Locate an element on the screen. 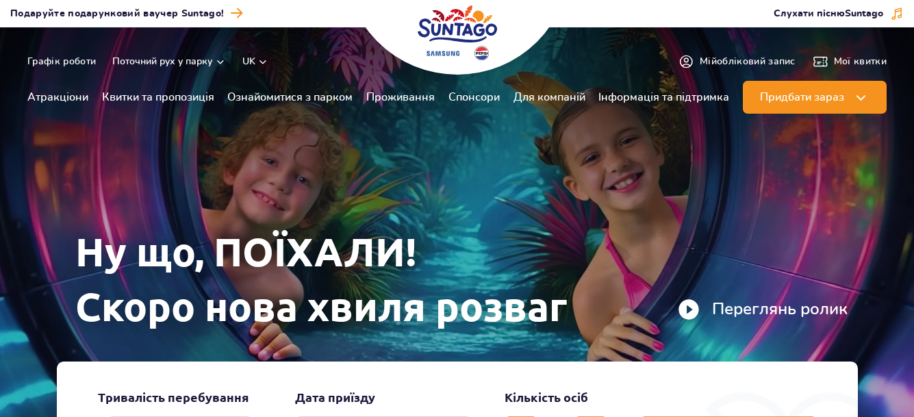 This screenshot has width=914, height=417. span: Подаруйте подарунковий ваучер Suntago! is located at coordinates (117, 14).